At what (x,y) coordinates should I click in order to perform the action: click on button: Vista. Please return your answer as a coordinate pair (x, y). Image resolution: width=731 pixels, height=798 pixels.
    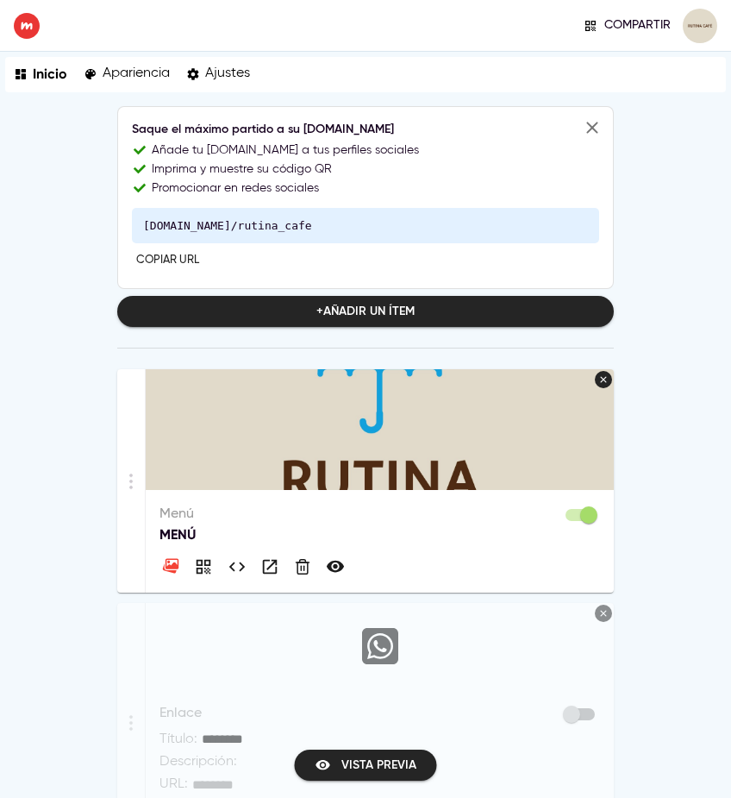
    Looking at the image, I should click on (270, 567).